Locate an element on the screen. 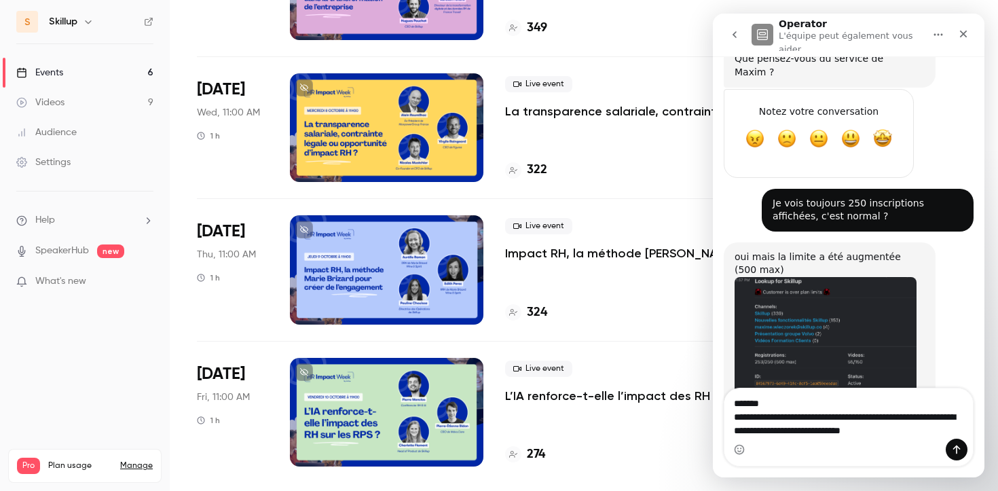 This screenshot has width=998, height=491. h6: Skillup is located at coordinates (63, 22).